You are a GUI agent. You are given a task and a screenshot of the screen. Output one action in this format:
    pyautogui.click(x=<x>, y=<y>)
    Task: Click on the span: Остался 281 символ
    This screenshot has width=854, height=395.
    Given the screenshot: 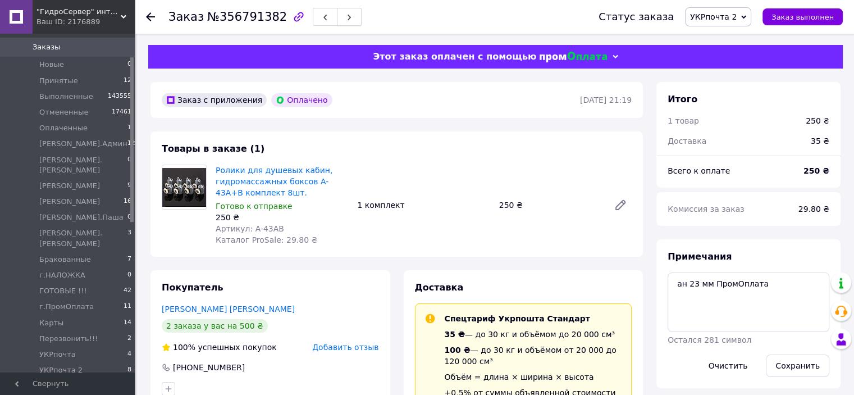 What is the action you would take?
    pyautogui.click(x=709, y=340)
    